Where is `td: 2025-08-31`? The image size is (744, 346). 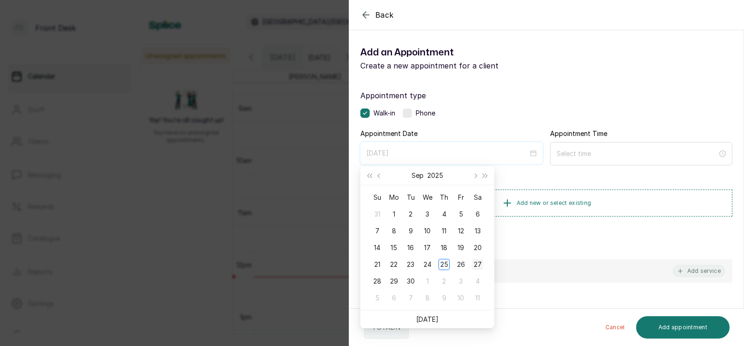 td: 2025-08-31 is located at coordinates (377, 214).